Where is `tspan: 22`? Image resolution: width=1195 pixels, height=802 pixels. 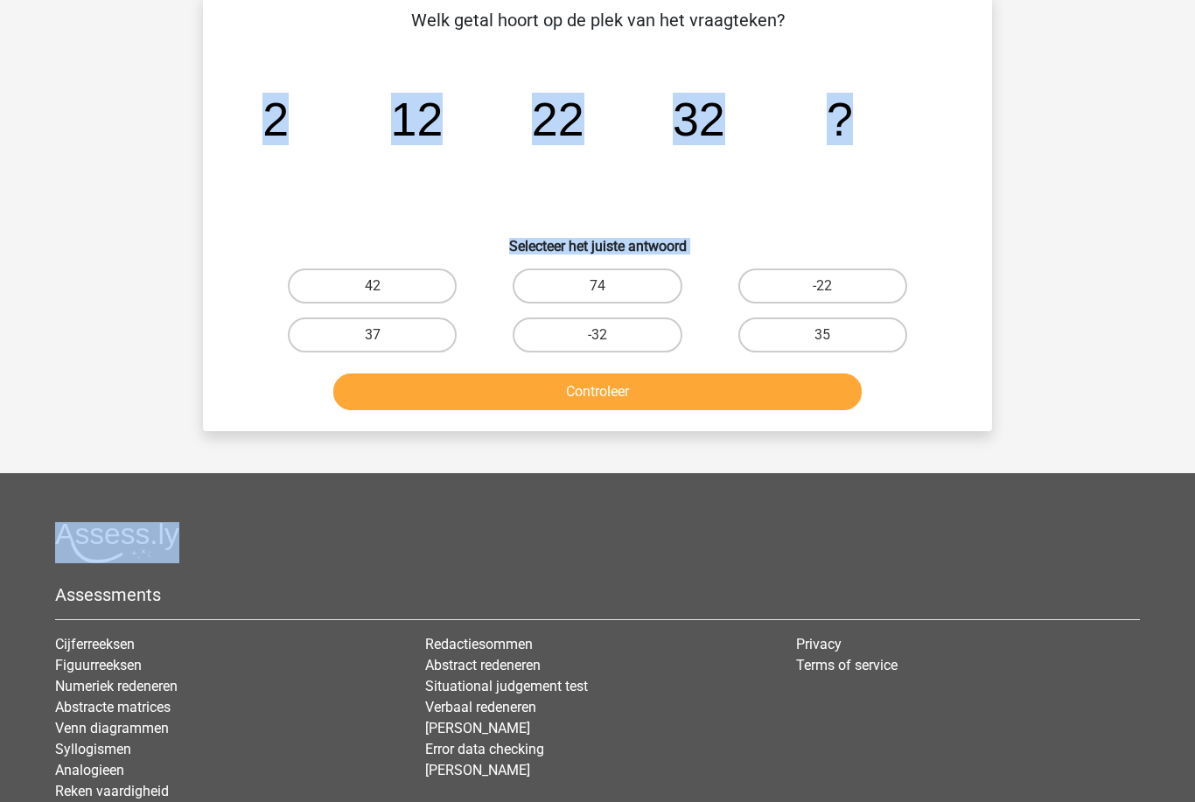
tspan: 22 is located at coordinates (558, 119).